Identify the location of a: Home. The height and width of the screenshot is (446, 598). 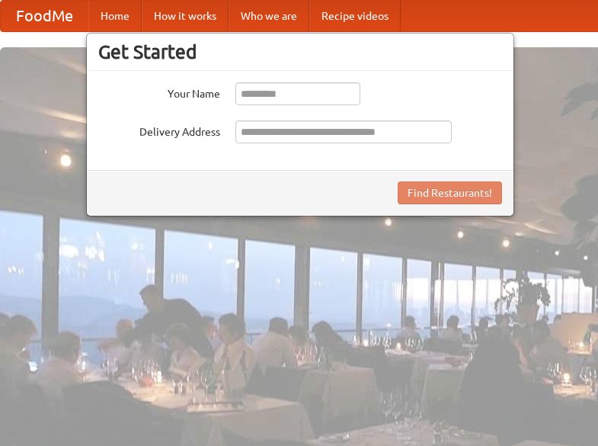
(115, 16).